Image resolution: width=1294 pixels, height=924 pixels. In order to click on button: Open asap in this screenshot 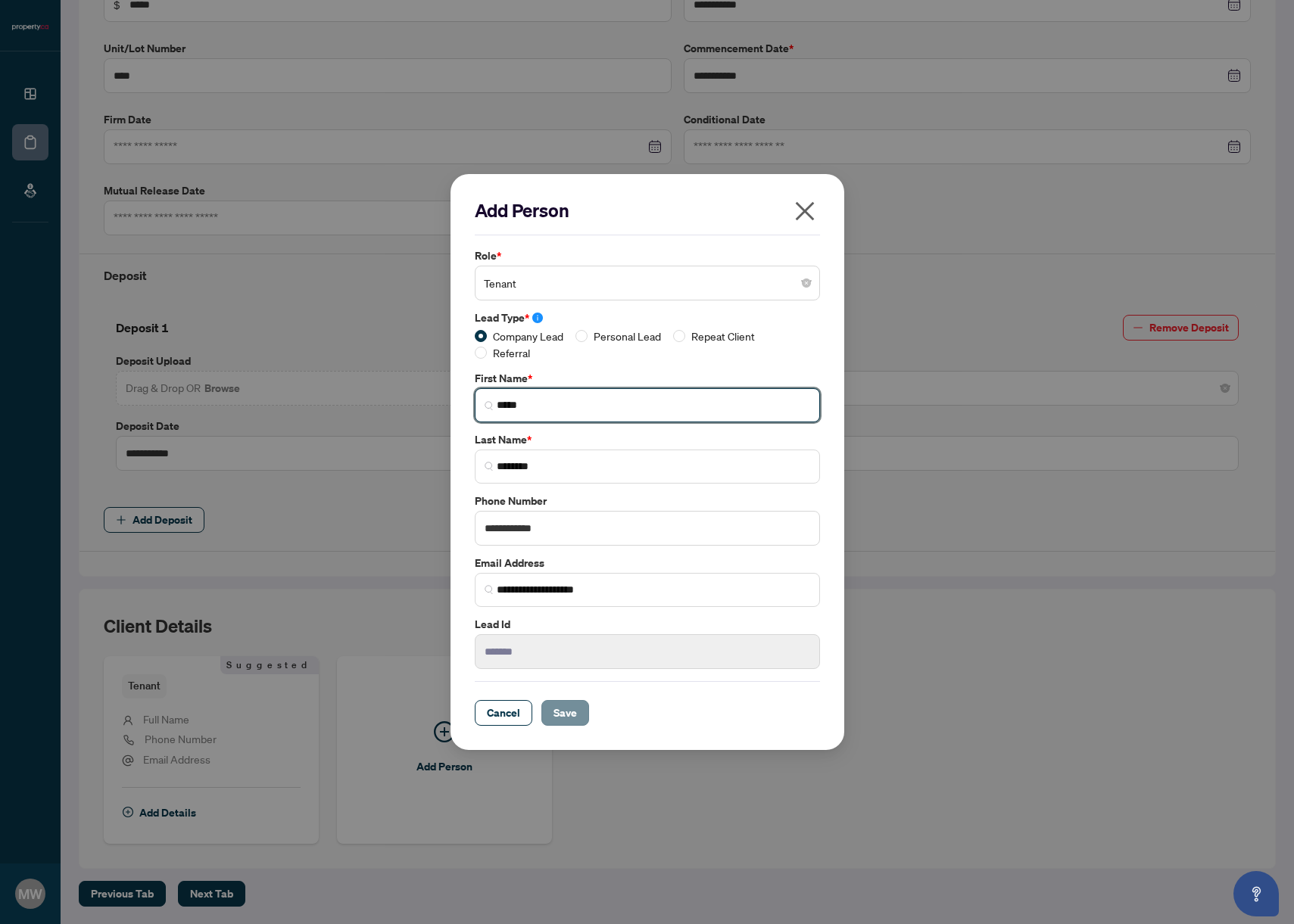, I will do `click(1256, 894)`.